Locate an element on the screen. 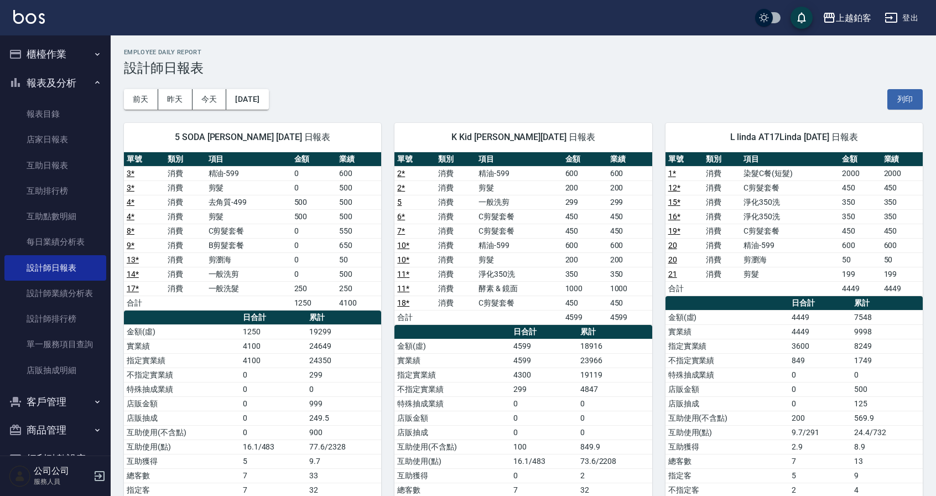 Image resolution: width=936 pixels, height=496 pixels. div: 上越鉑客 is located at coordinates (854, 18).